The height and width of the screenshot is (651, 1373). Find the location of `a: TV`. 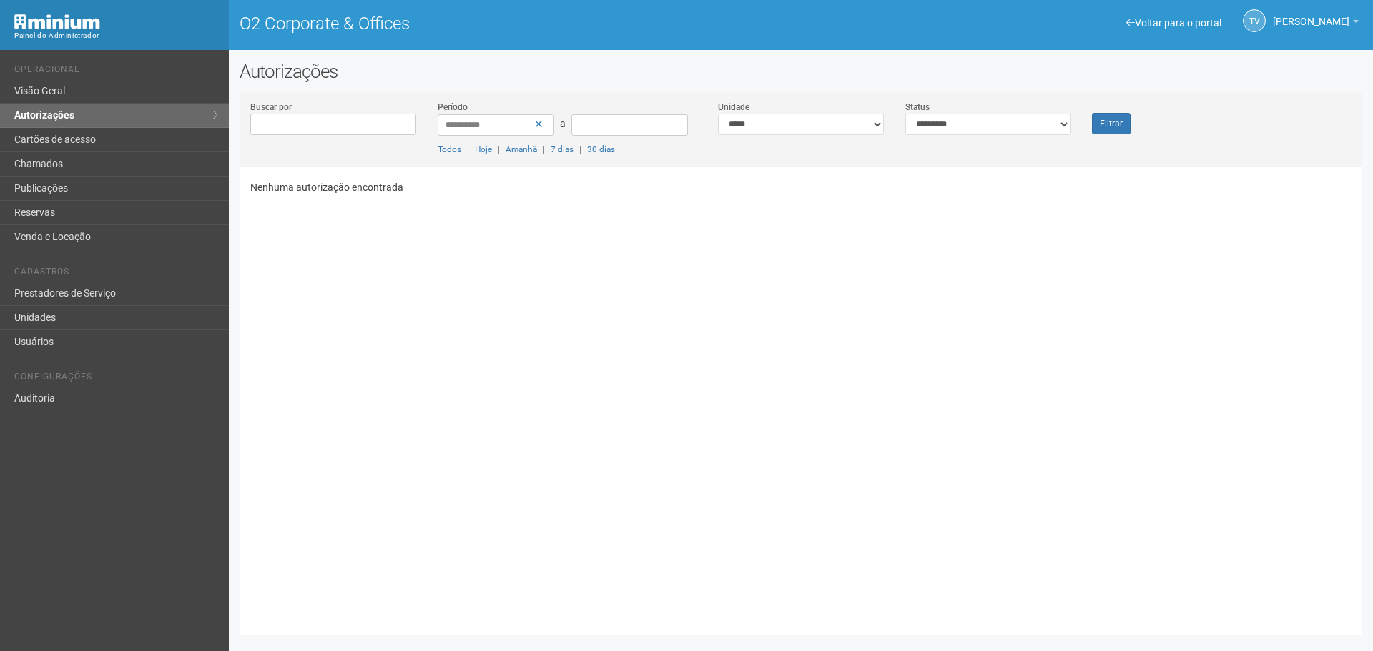

a: TV is located at coordinates (1254, 21).